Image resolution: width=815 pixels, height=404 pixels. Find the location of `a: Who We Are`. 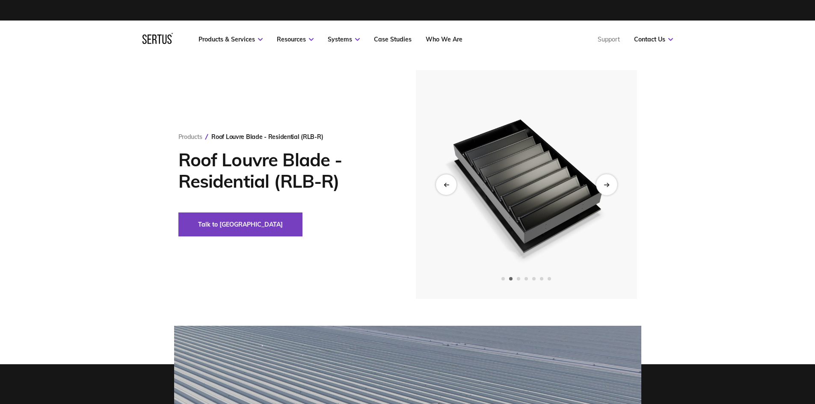

a: Who We Are is located at coordinates (444, 39).